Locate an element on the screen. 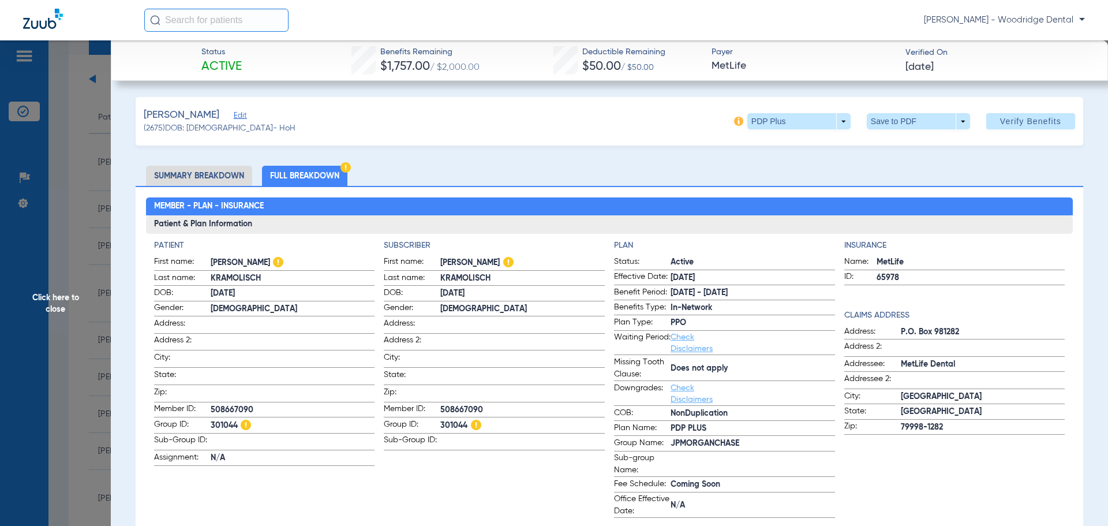 The height and width of the screenshot is (526, 1108). span: Gender: is located at coordinates (412, 309).